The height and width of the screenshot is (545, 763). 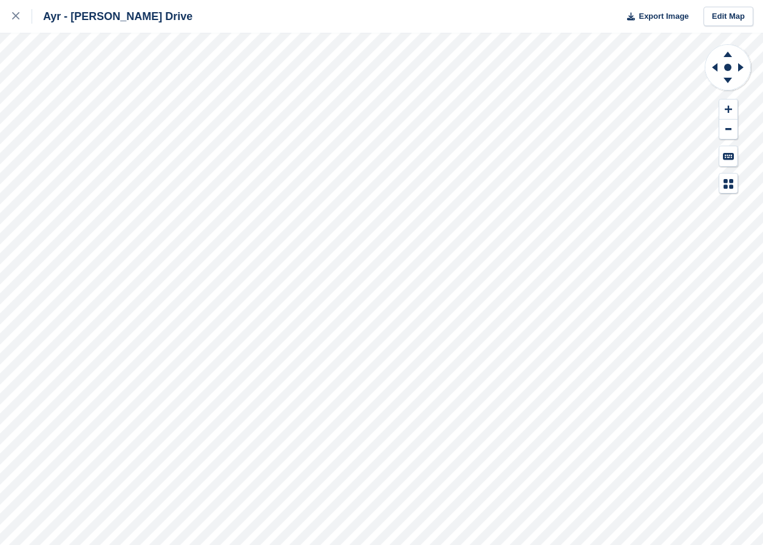 I want to click on a: Edit Map, so click(x=729, y=16).